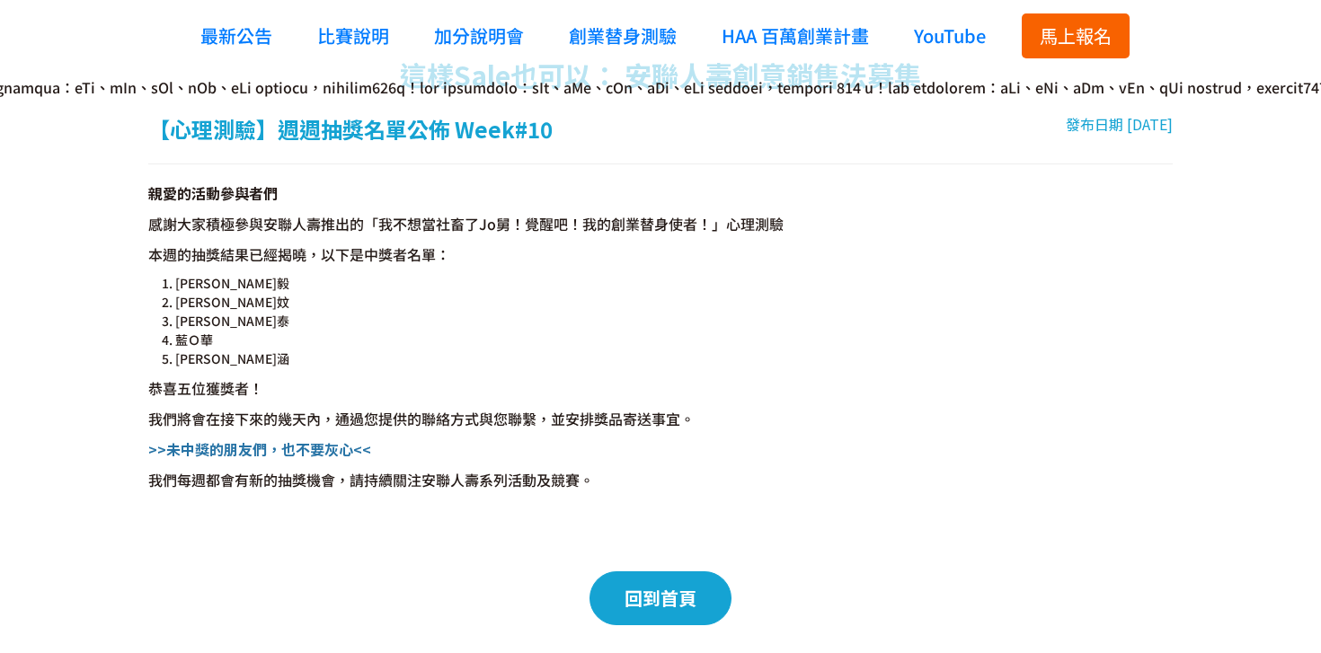 This screenshot has height=653, width=1321. Describe the element at coordinates (421, 419) in the screenshot. I see `span: 我們將會在接下來的幾天內，通過您提供的聯絡方式與您聯繫，並安排獎品寄送事宜。` at that location.